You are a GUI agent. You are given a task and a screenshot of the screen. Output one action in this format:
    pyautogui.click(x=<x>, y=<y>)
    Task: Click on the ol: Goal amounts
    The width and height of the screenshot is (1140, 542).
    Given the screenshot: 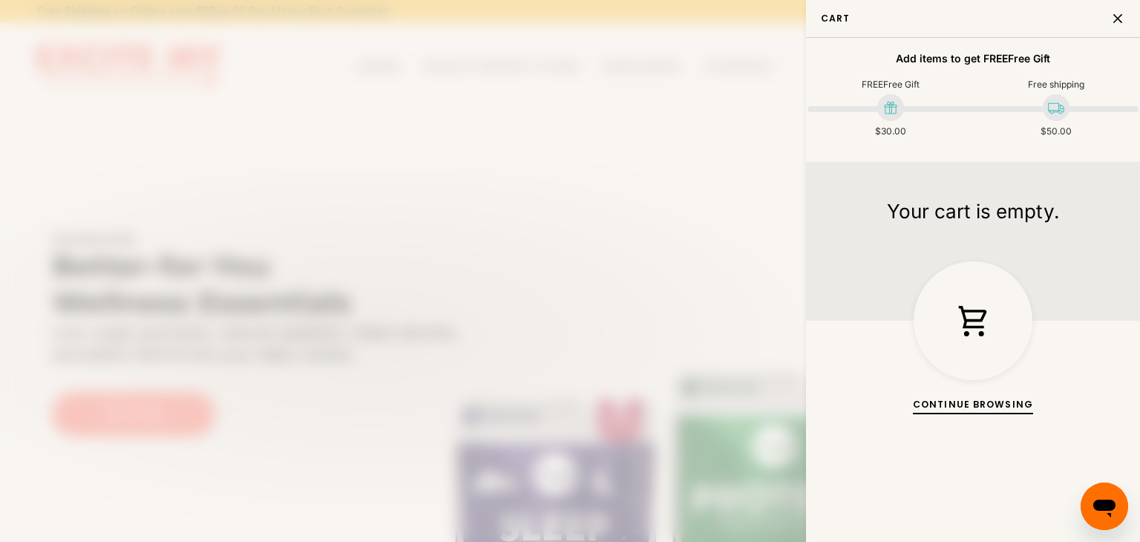 What is the action you would take?
    pyautogui.click(x=973, y=132)
    